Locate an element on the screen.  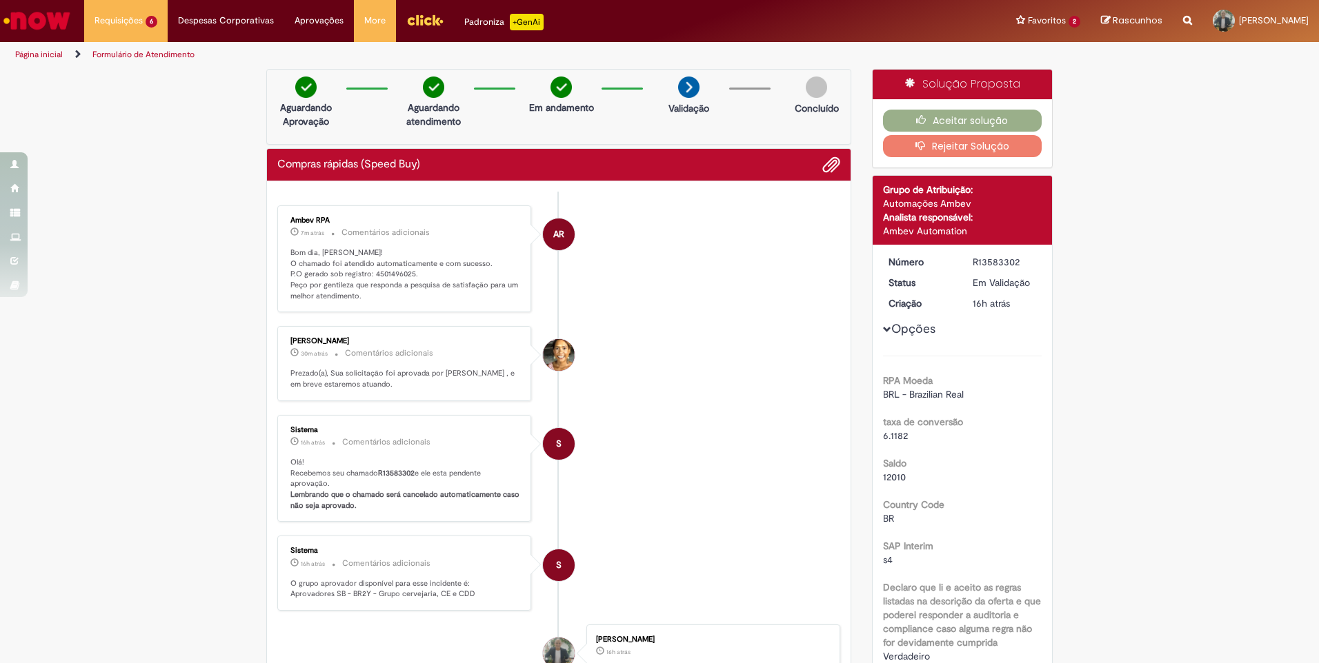
b: RPA Moeda is located at coordinates (908, 381).